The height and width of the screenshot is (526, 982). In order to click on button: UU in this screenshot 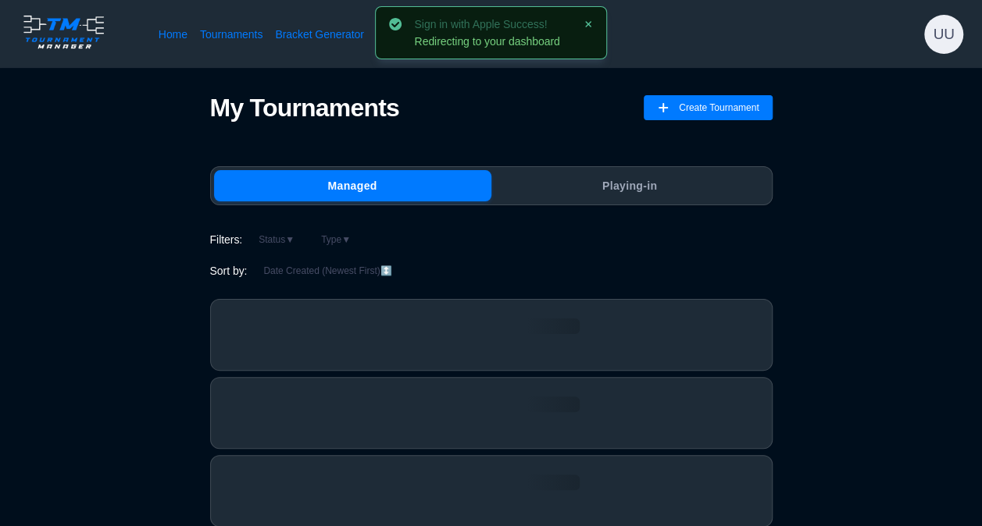, I will do `click(944, 34)`.